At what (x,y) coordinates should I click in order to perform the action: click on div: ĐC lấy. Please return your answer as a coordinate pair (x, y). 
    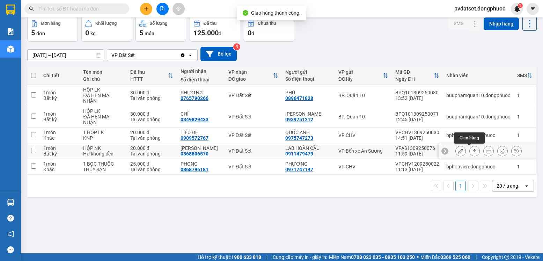
    Looking at the image, I should click on (360, 79).